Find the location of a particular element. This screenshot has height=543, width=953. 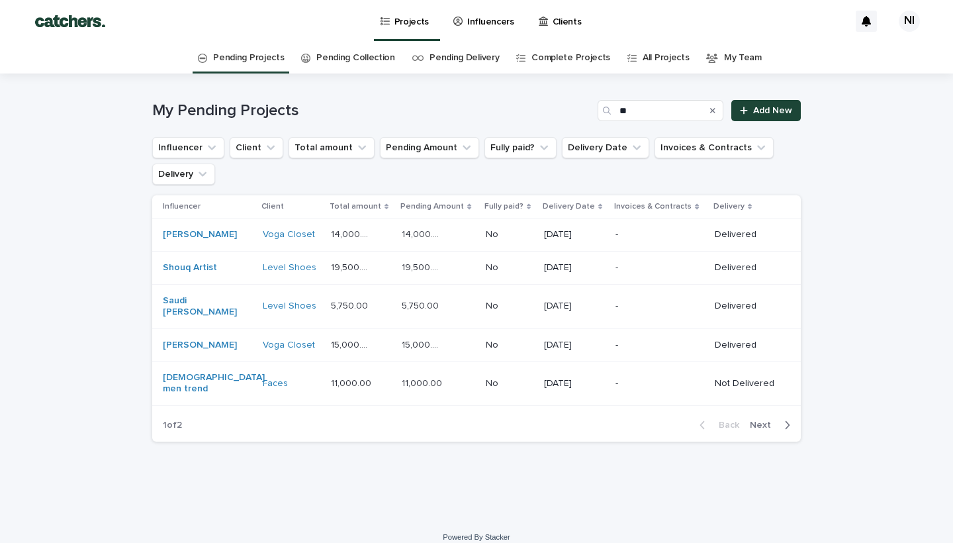

img: BTdGiKtkTjWbRbtFPD8W is located at coordinates (70, 21).